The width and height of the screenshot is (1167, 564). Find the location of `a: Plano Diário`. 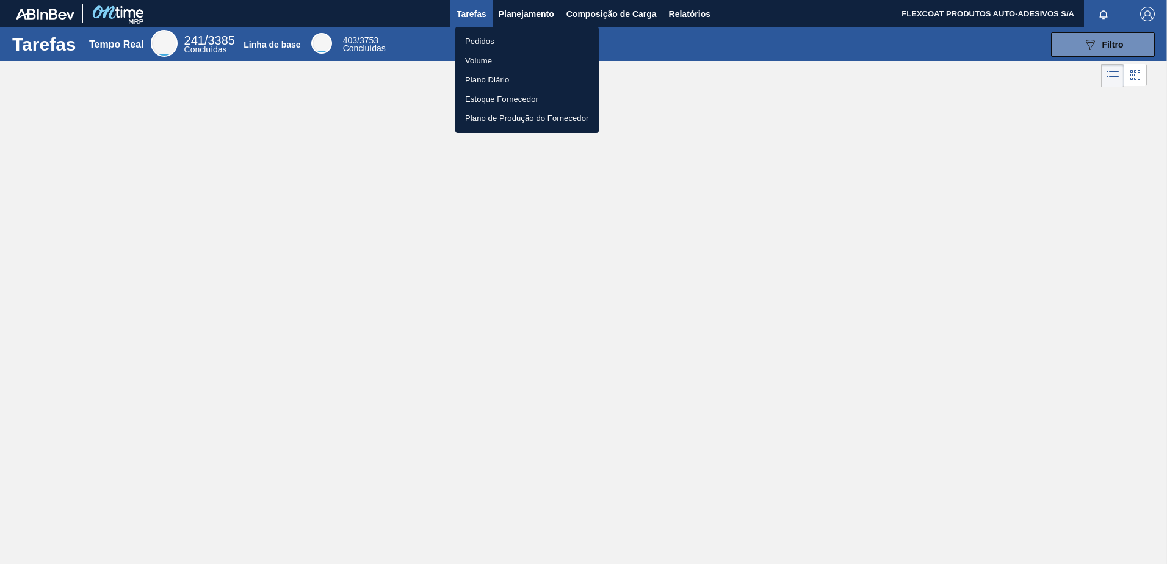

a: Plano Diário is located at coordinates (527, 80).